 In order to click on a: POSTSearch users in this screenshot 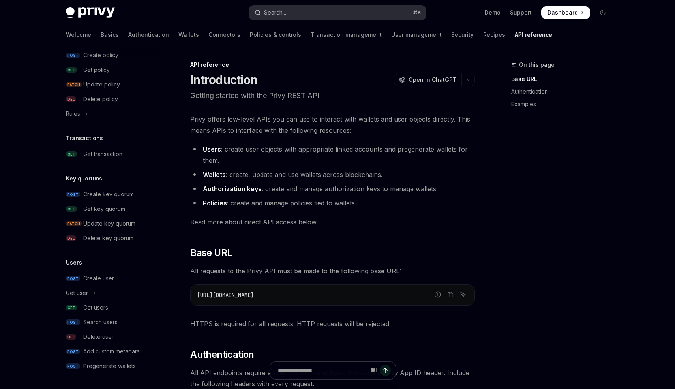, I will do `click(110, 322)`.